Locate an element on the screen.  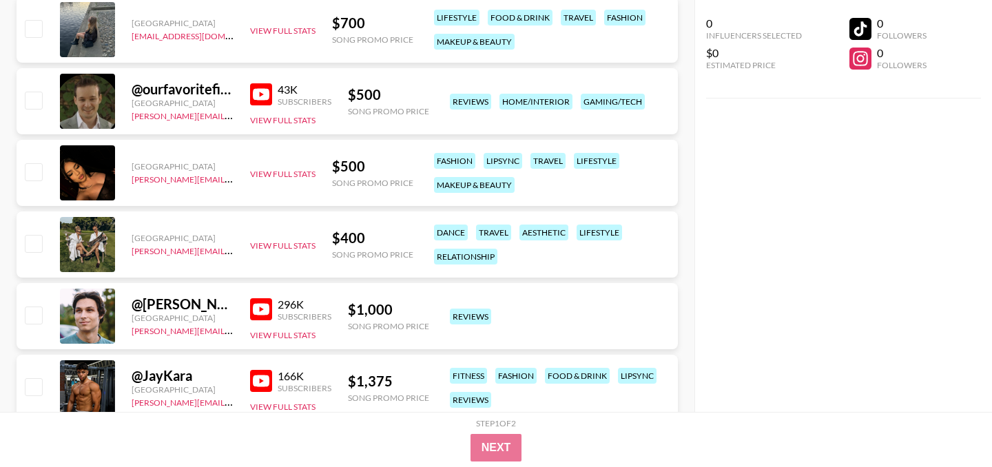
div: $ 700 is located at coordinates (373, 23).